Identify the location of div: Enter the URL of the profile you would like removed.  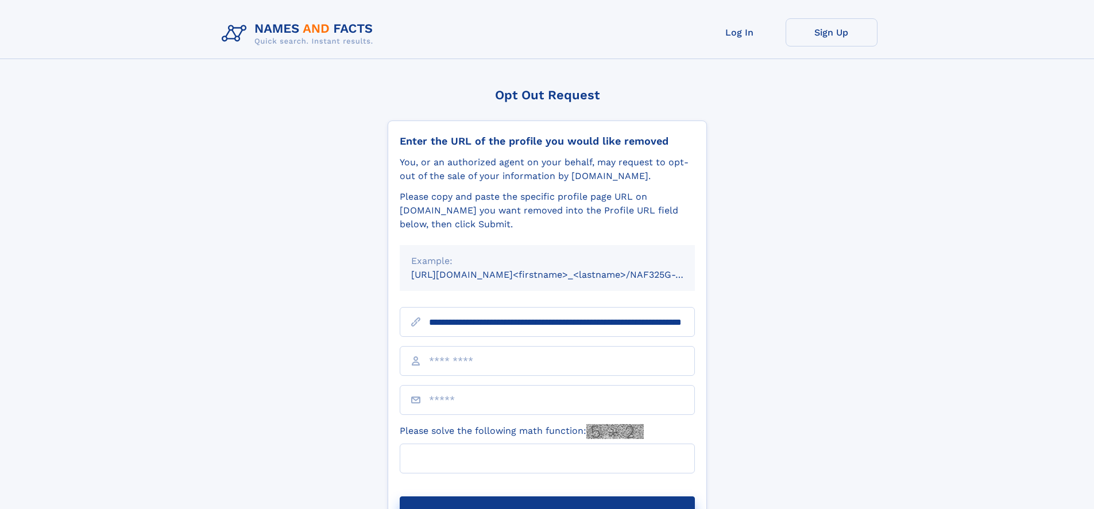
(547, 141).